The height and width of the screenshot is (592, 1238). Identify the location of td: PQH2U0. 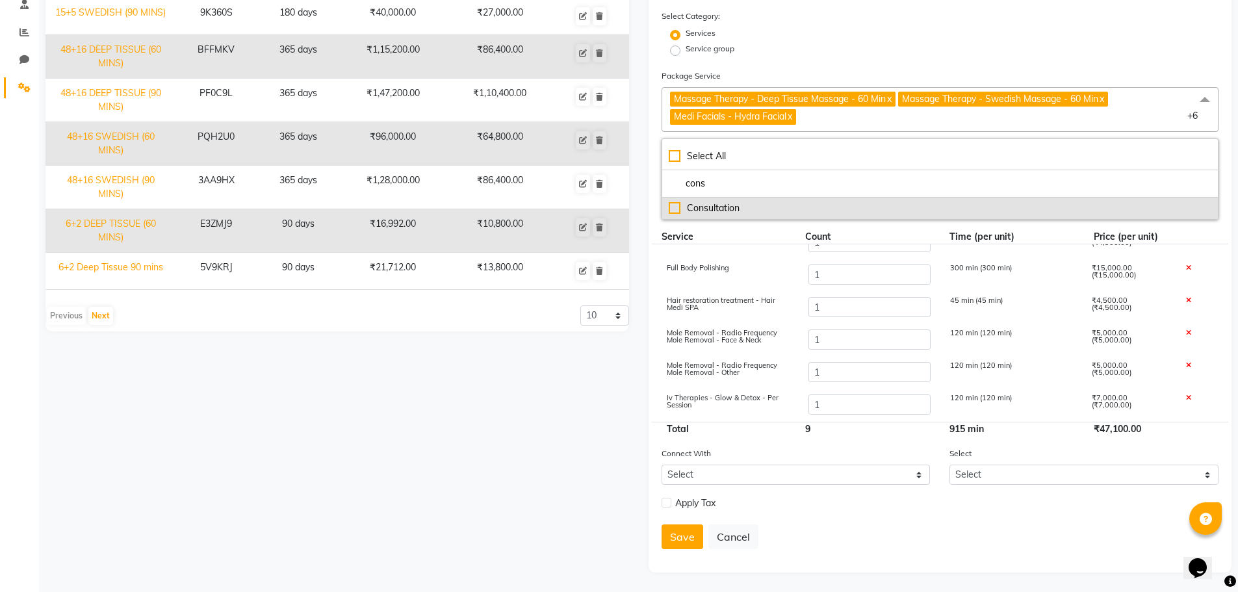
(216, 144).